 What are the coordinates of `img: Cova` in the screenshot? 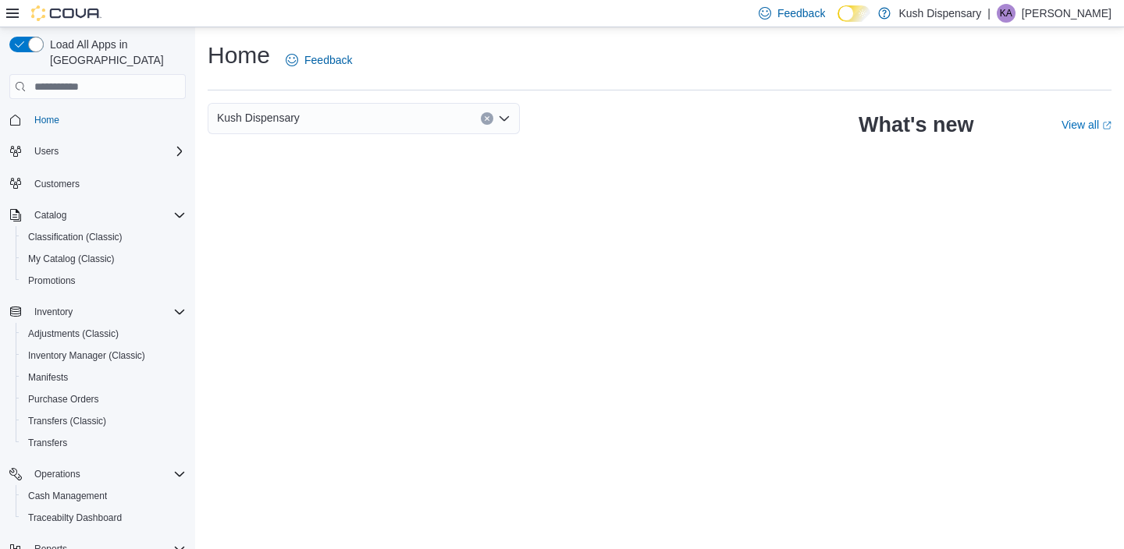 It's located at (66, 13).